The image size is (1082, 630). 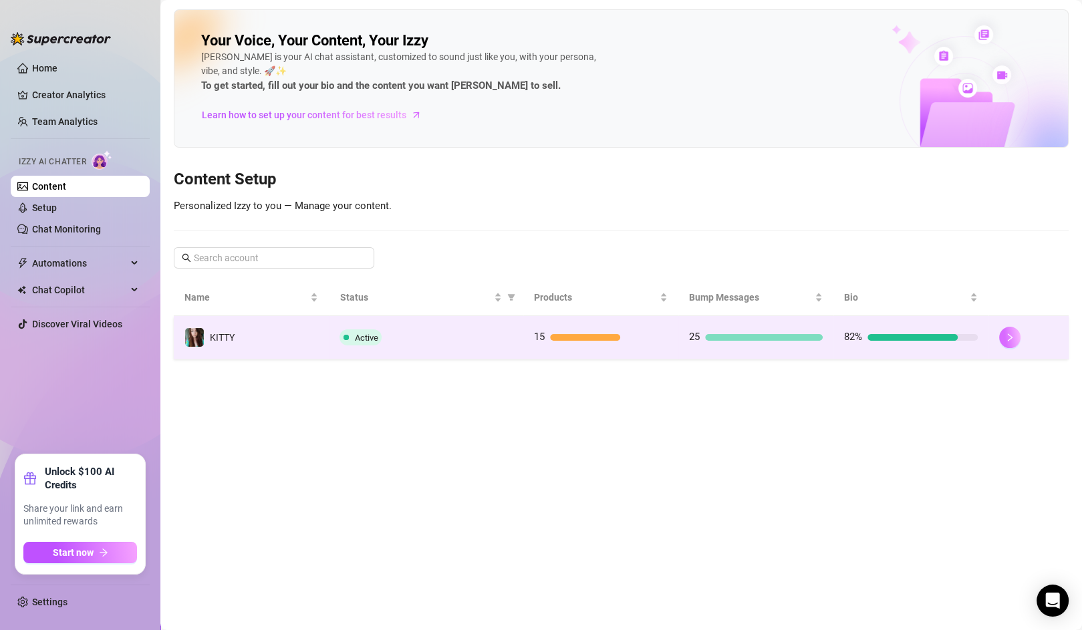 What do you see at coordinates (65, 122) in the screenshot?
I see `a: Team Analytics` at bounding box center [65, 122].